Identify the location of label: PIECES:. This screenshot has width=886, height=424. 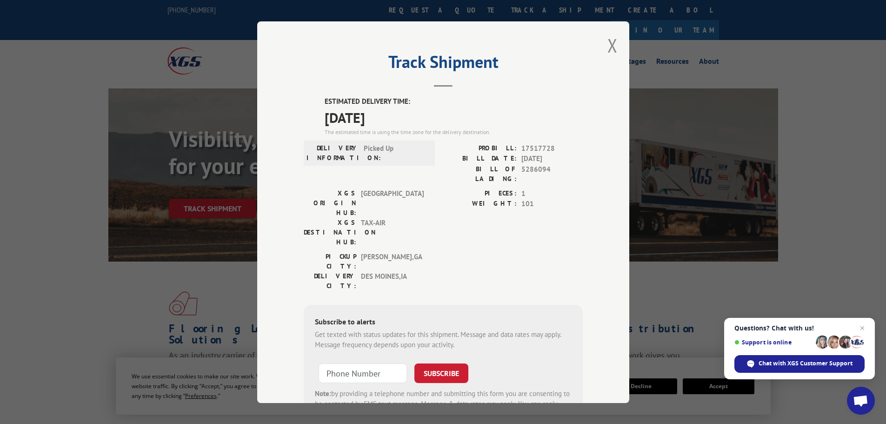
(480, 193).